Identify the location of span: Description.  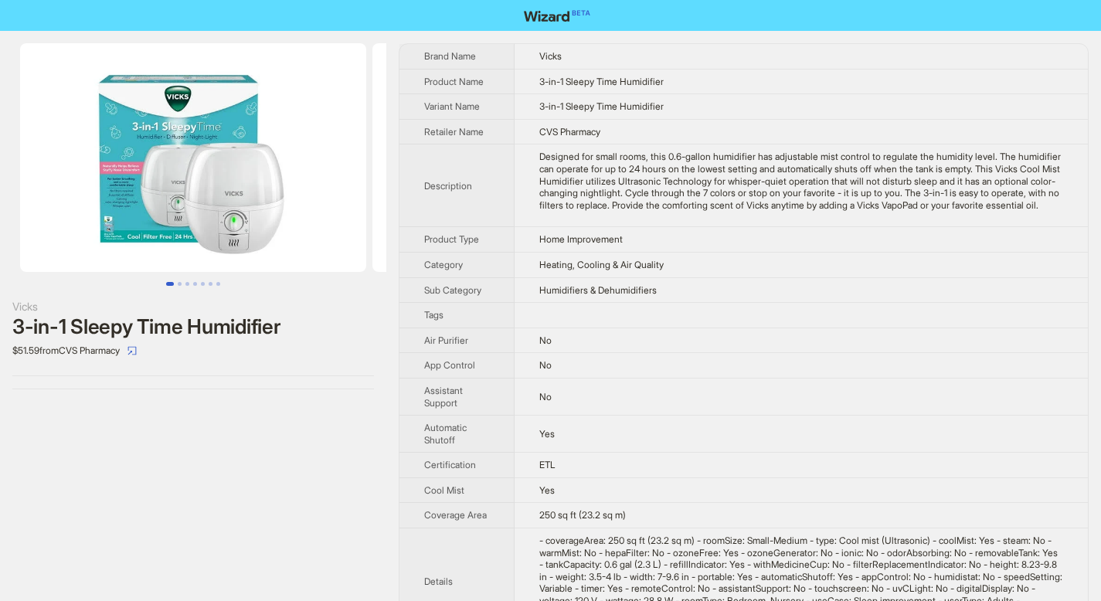
(448, 185).